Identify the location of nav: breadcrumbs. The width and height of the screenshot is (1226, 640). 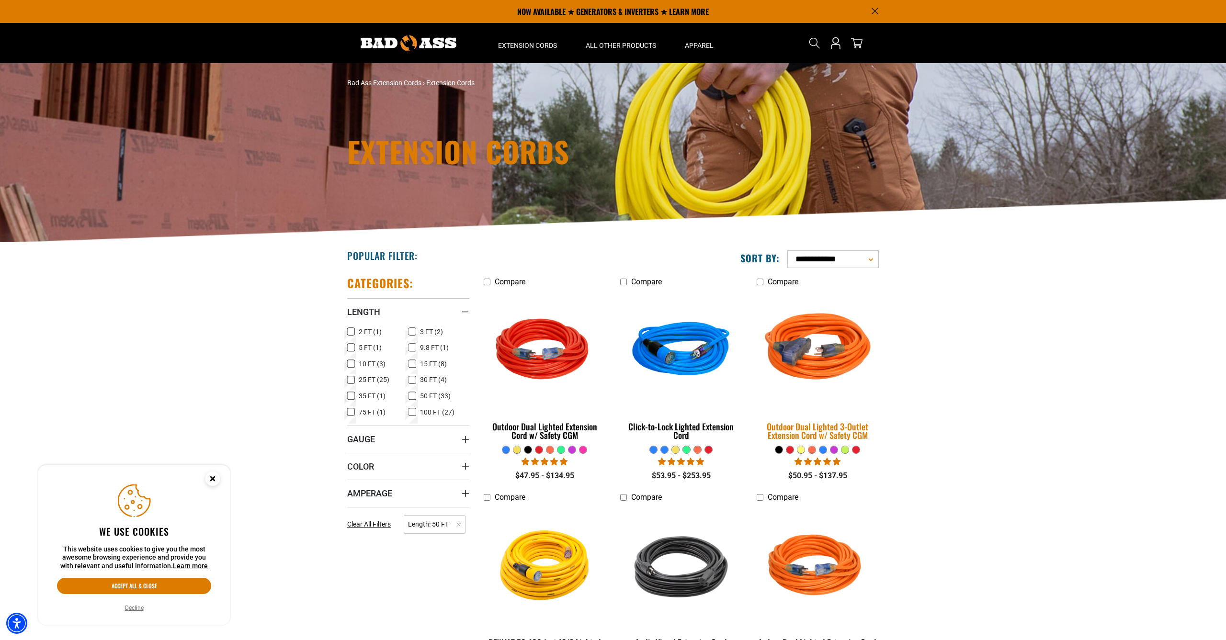
(522, 83).